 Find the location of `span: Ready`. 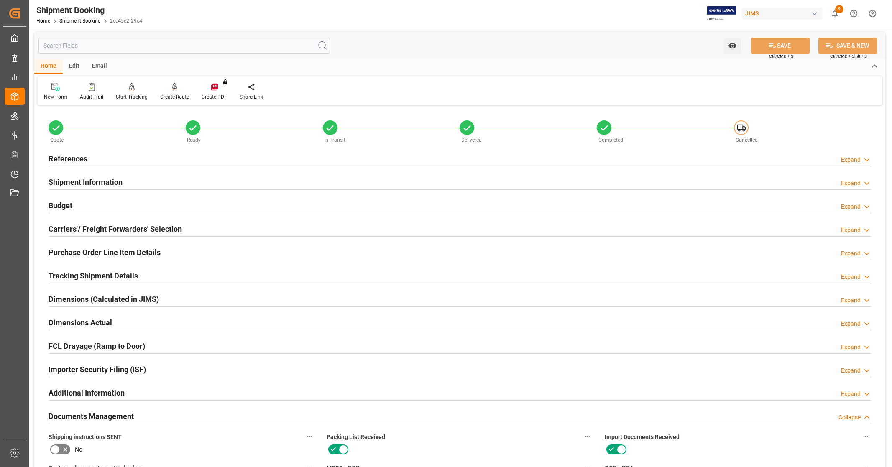

span: Ready is located at coordinates (194, 140).